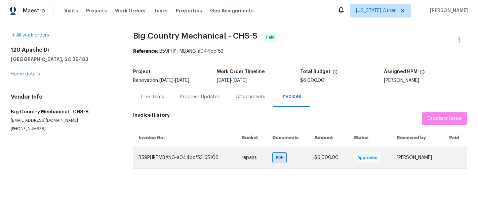  Describe the element at coordinates (315, 72) in the screenshot. I see `h5: Total Budget` at that location.